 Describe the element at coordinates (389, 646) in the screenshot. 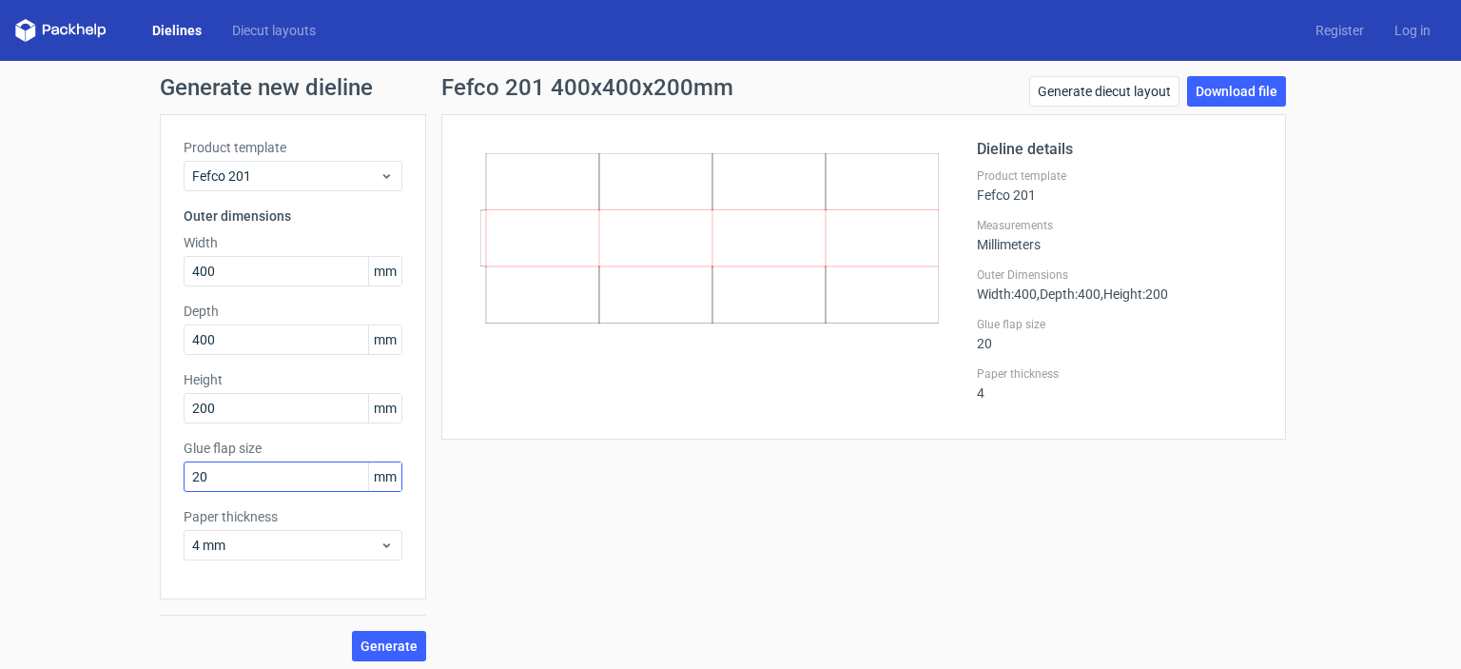

I see `button: Generate` at that location.